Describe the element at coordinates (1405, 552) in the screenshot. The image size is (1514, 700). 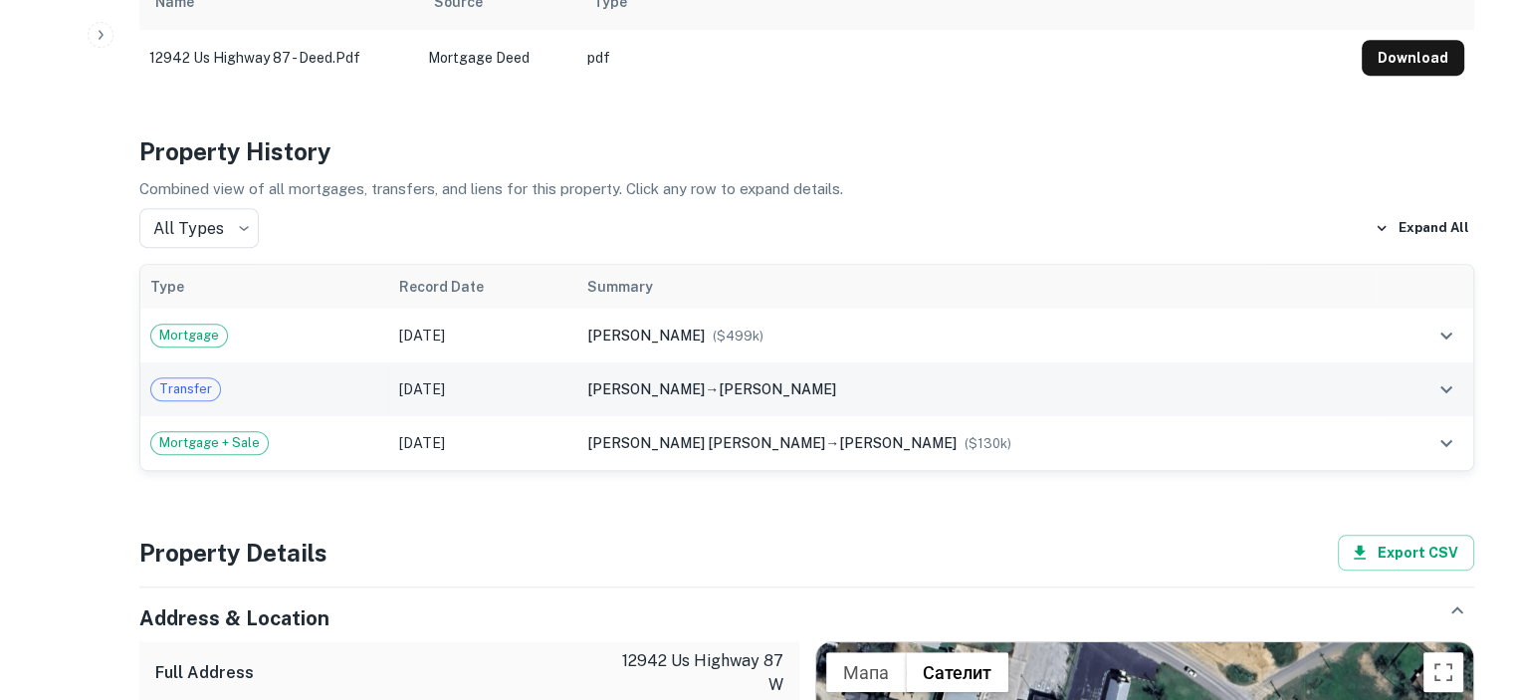
I see `button: Export CSV` at that location.